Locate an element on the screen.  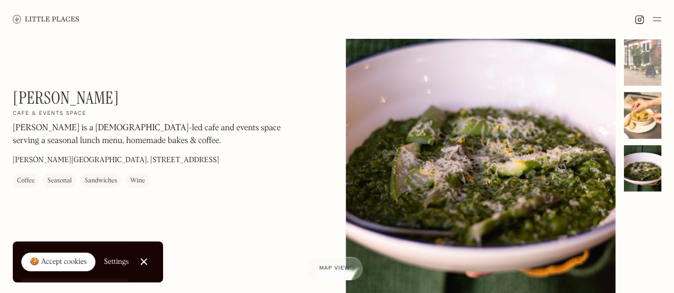
div: Sandwiches is located at coordinates (101, 182).